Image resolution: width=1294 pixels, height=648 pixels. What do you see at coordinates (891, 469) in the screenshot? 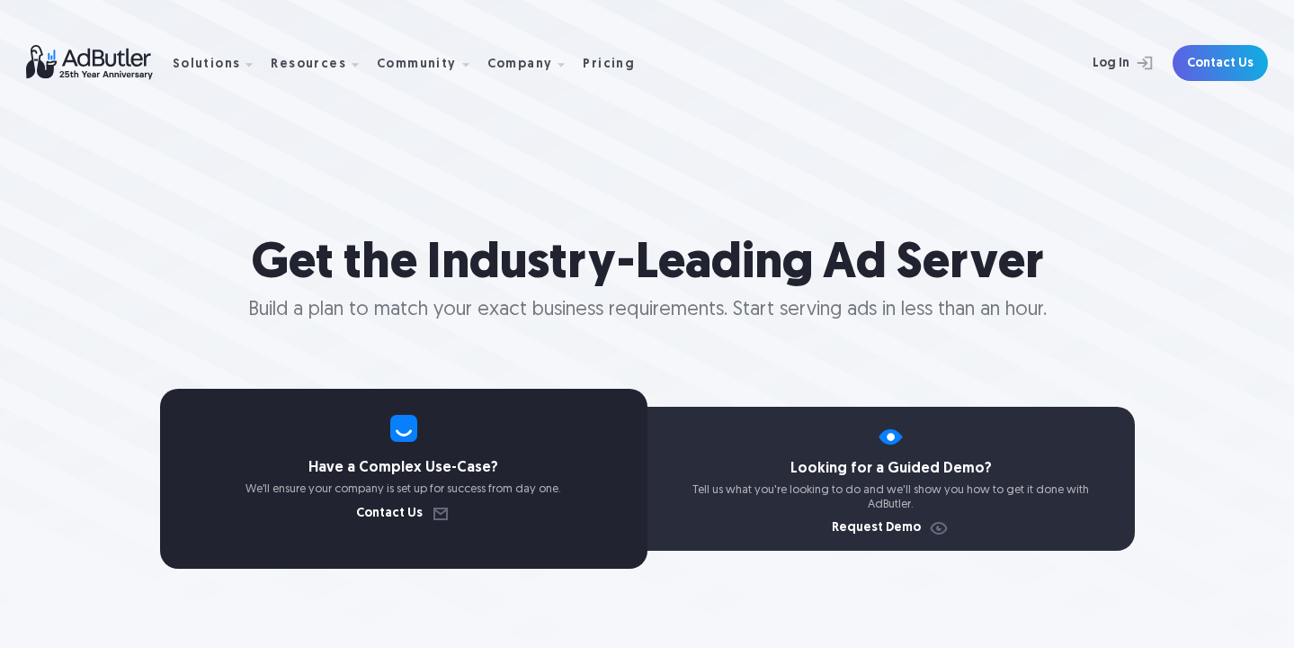
I see `h4: Looking for a Guided Demo?` at bounding box center [891, 469].